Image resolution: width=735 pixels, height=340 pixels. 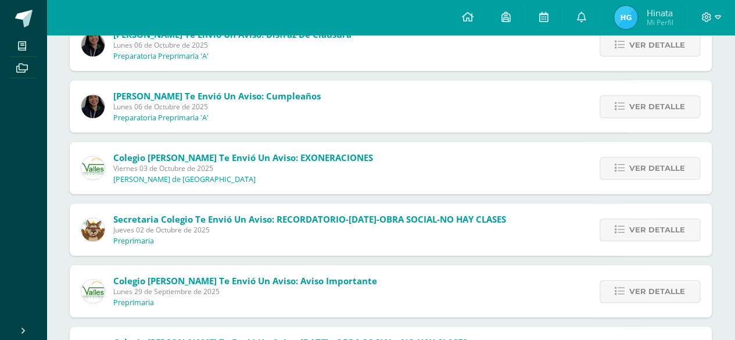 What do you see at coordinates (310, 230) in the screenshot?
I see `span: Jueves 02 de Octubre de 2025` at bounding box center [310, 230].